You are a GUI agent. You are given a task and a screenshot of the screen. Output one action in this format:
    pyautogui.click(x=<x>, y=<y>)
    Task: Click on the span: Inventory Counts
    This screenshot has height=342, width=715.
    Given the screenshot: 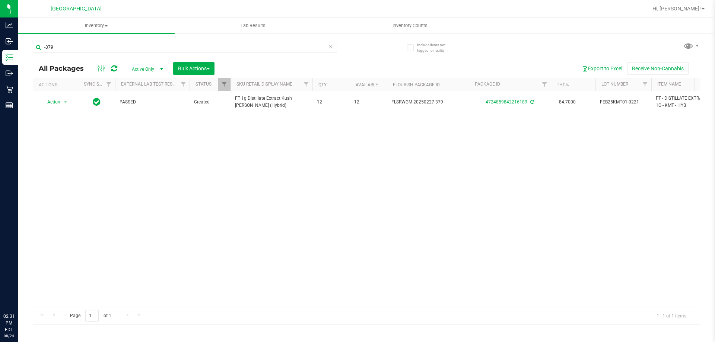 What is the action you would take?
    pyautogui.click(x=410, y=26)
    